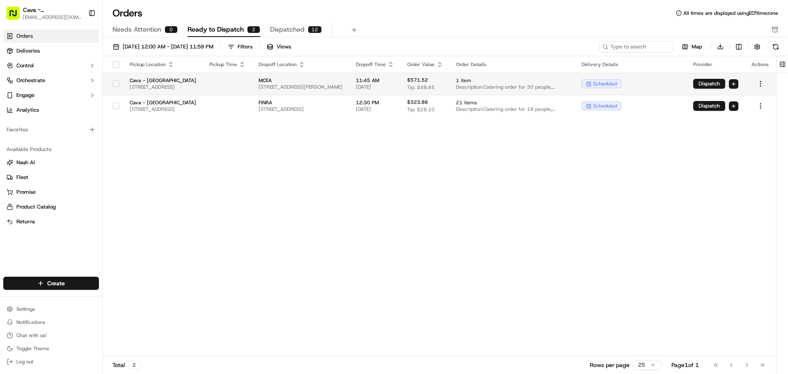 Image resolution: width=788 pixels, height=374 pixels. Describe the element at coordinates (51, 177) in the screenshot. I see `button: Fleet` at that location.